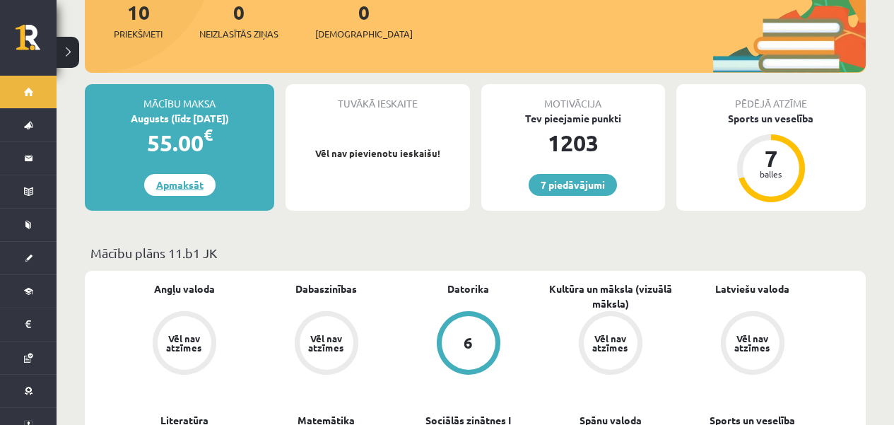 Image resolution: width=894 pixels, height=425 pixels. What do you see at coordinates (610, 296) in the screenshot?
I see `a: Kultūra un māksla (vizuālā māksla)` at bounding box center [610, 296].